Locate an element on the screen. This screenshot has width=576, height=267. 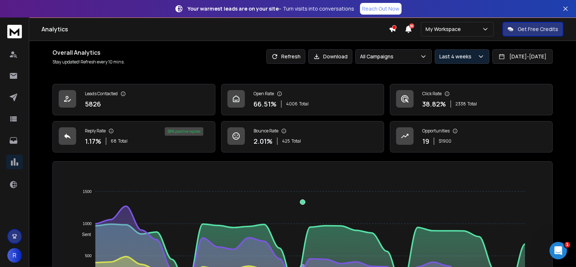
p: 66.51 % is located at coordinates (265, 104).